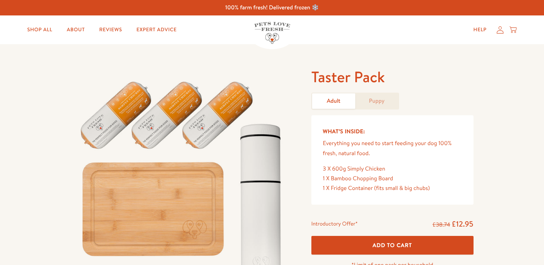 The height and width of the screenshot is (265, 544). I want to click on a: Reviews, so click(110, 30).